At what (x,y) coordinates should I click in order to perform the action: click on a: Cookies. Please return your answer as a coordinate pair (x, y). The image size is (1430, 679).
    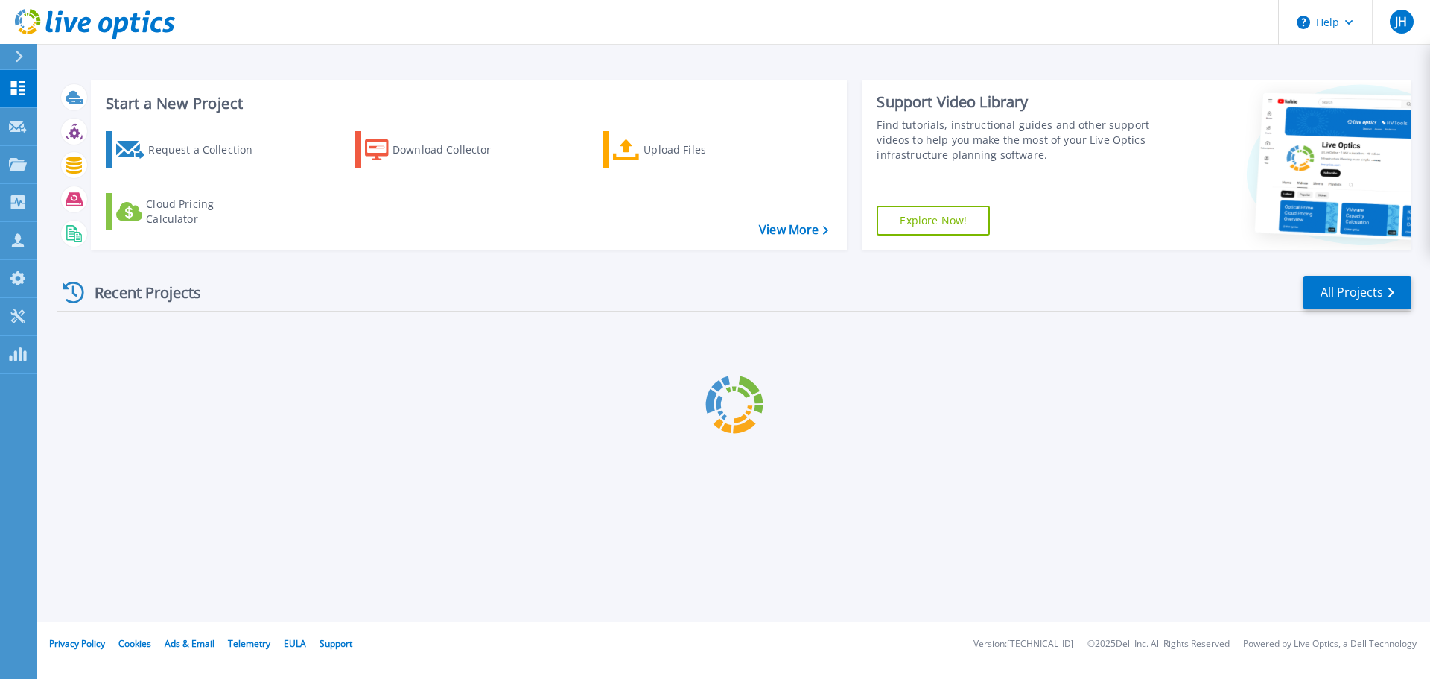
    Looking at the image, I should click on (135, 643).